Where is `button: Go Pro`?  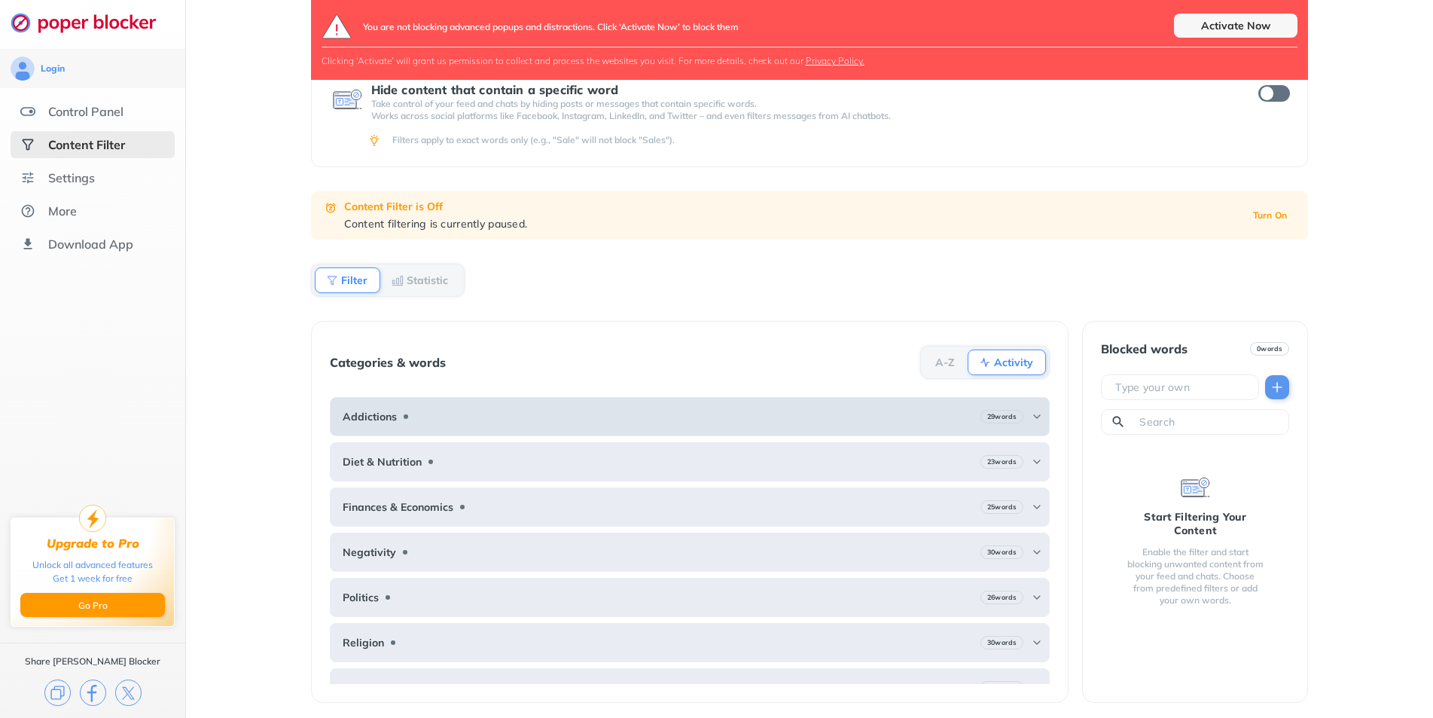
button: Go Pro is located at coordinates (93, 605).